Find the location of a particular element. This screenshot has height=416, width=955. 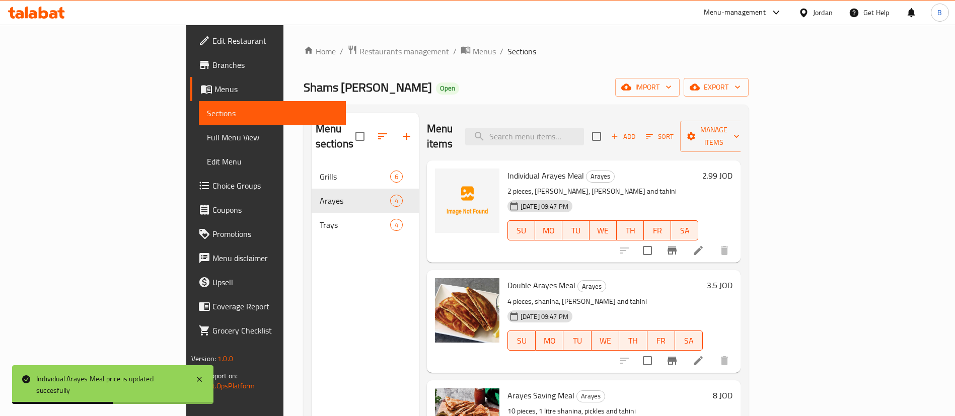

h2: Menu items is located at coordinates (440, 136).